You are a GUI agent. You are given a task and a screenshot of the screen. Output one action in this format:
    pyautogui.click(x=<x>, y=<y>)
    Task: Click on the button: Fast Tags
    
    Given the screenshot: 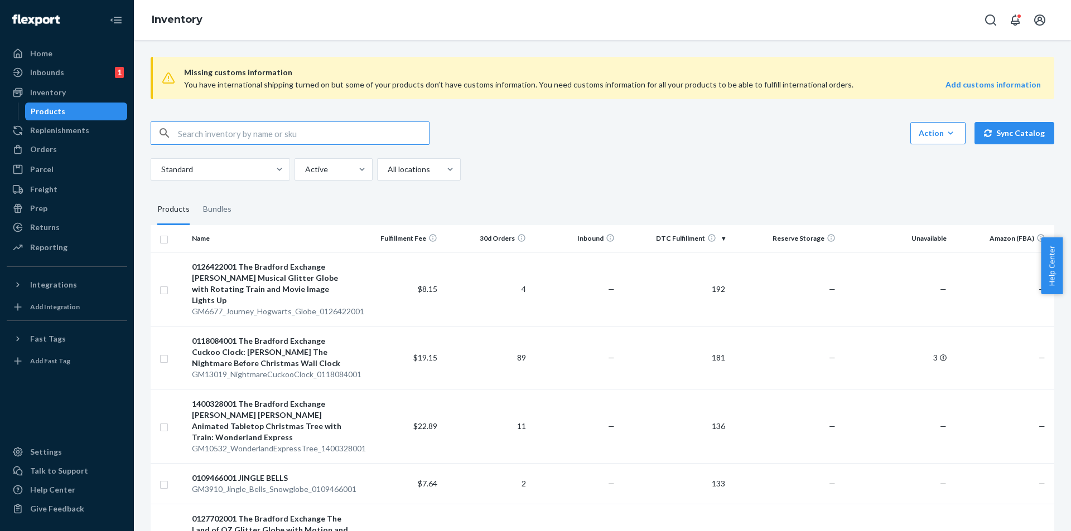 What is the action you would take?
    pyautogui.click(x=67, y=339)
    